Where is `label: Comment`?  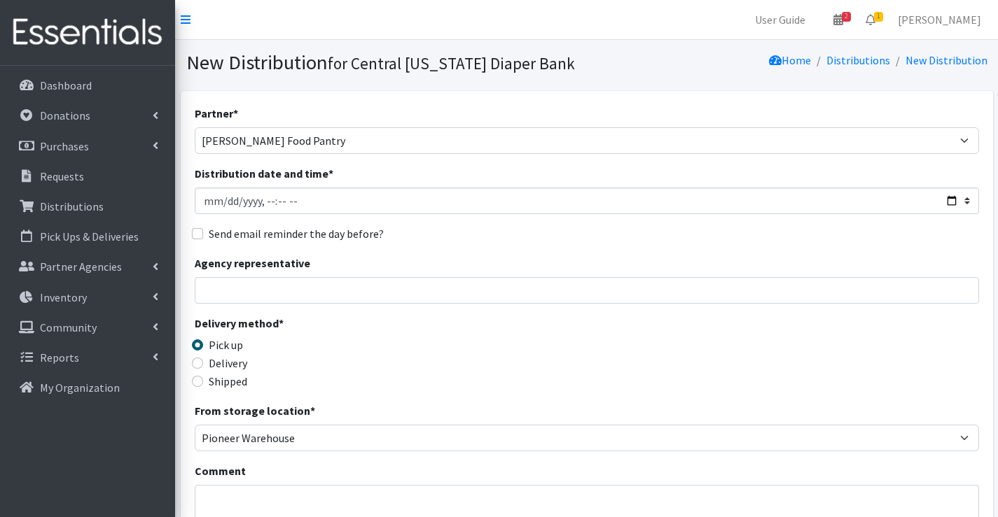 label: Comment is located at coordinates (220, 471).